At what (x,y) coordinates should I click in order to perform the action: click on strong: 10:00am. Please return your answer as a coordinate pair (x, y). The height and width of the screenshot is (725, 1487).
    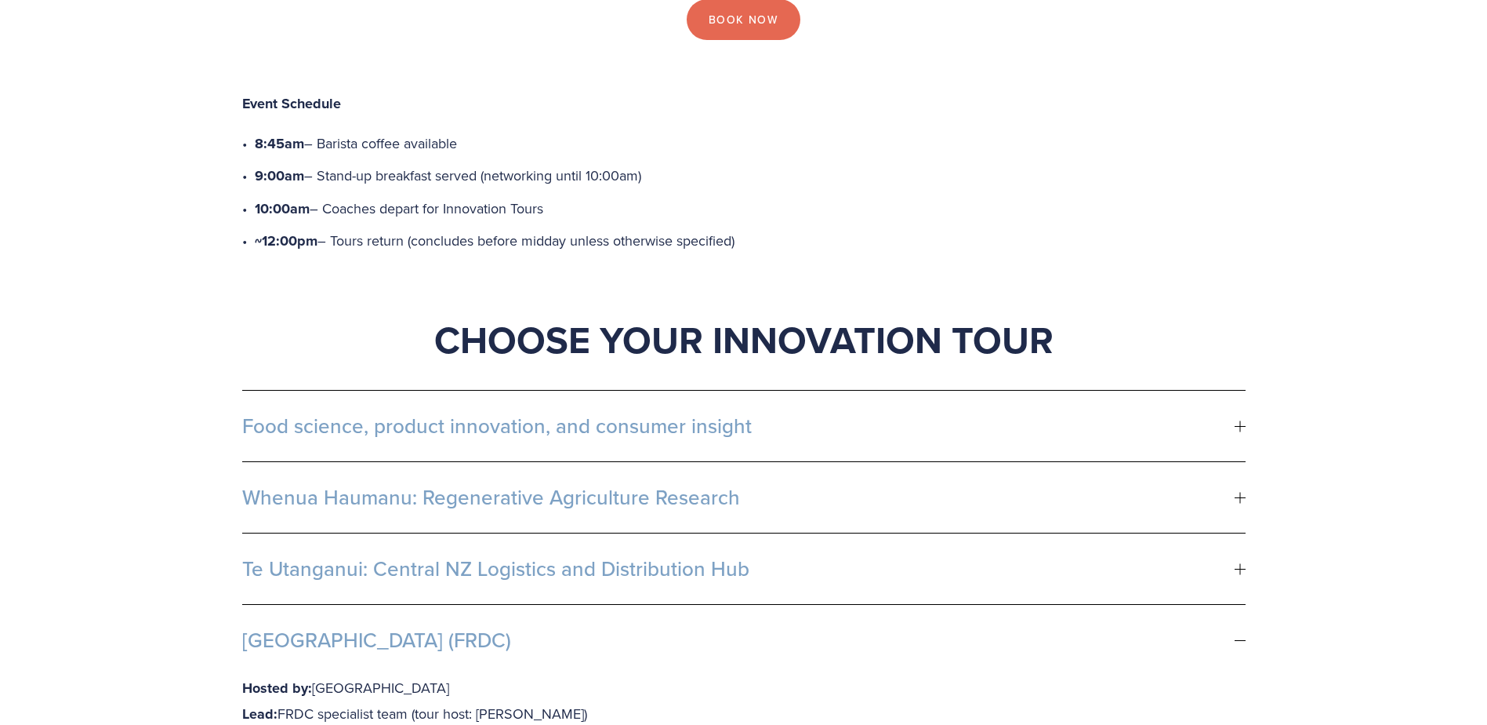
    Looking at the image, I should click on (282, 209).